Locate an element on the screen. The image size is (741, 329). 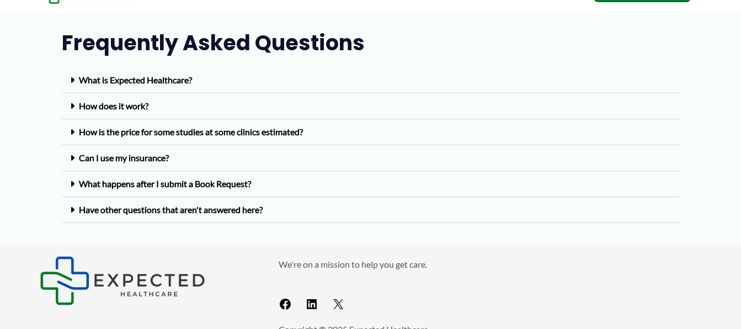
a: Have other questions that aren't answered here? is located at coordinates (171, 209).